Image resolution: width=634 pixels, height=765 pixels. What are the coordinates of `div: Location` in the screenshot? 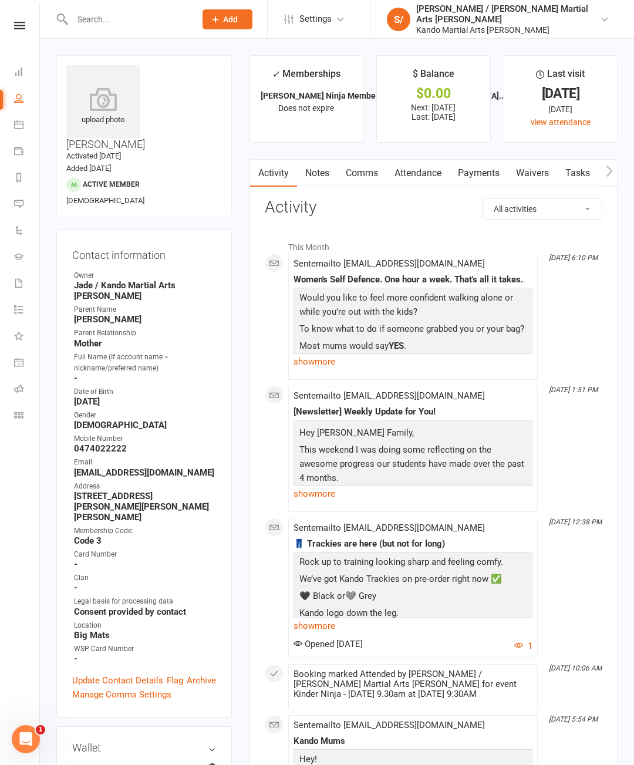 It's located at (145, 625).